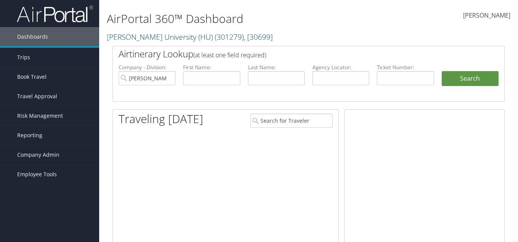  Describe the element at coordinates (230, 55) in the screenshot. I see `span: (at least one field required)` at that location.